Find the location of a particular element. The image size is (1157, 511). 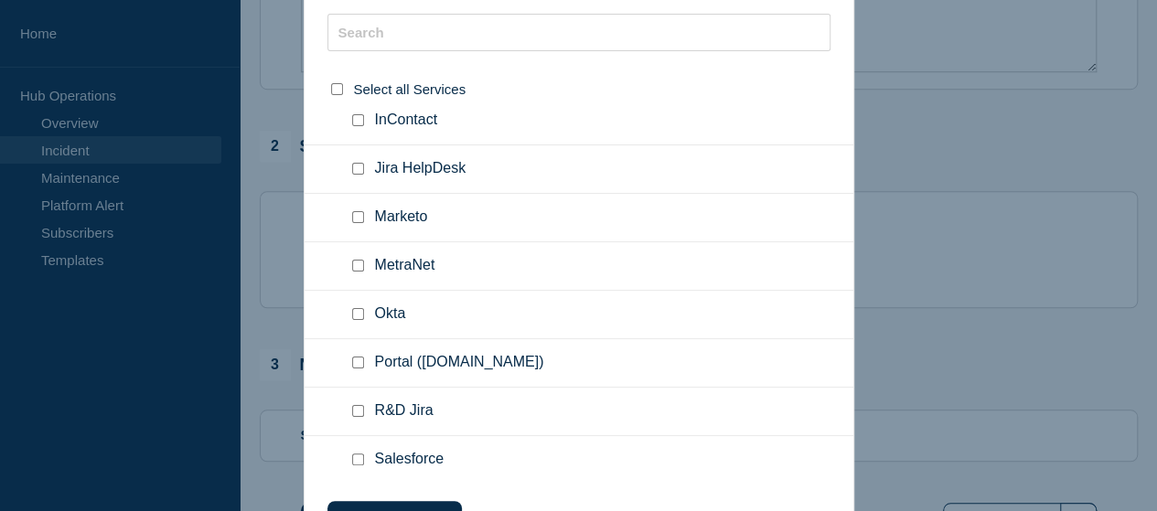

span: MetraNet is located at coordinates (405, 266).